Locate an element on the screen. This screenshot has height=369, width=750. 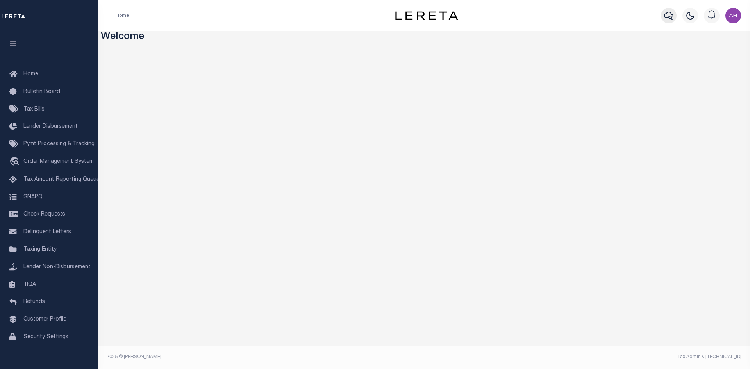
span: Bulletin Board is located at coordinates (42, 92).